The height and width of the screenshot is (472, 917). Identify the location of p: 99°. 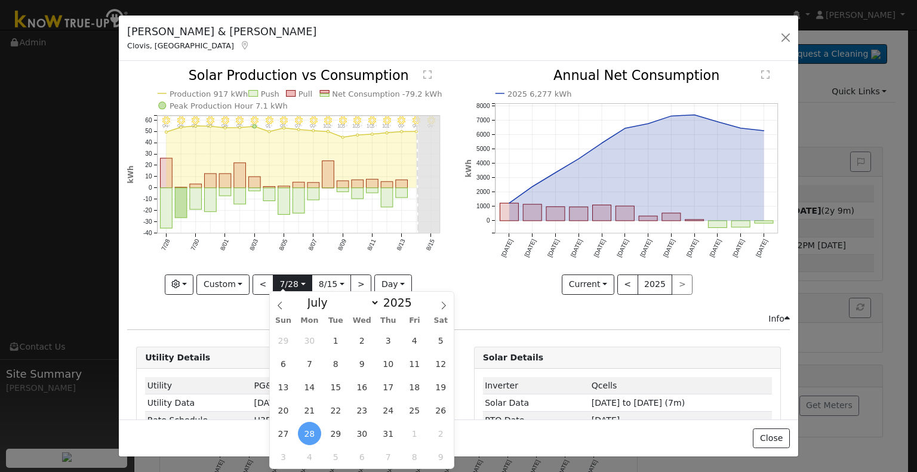
(314, 126).